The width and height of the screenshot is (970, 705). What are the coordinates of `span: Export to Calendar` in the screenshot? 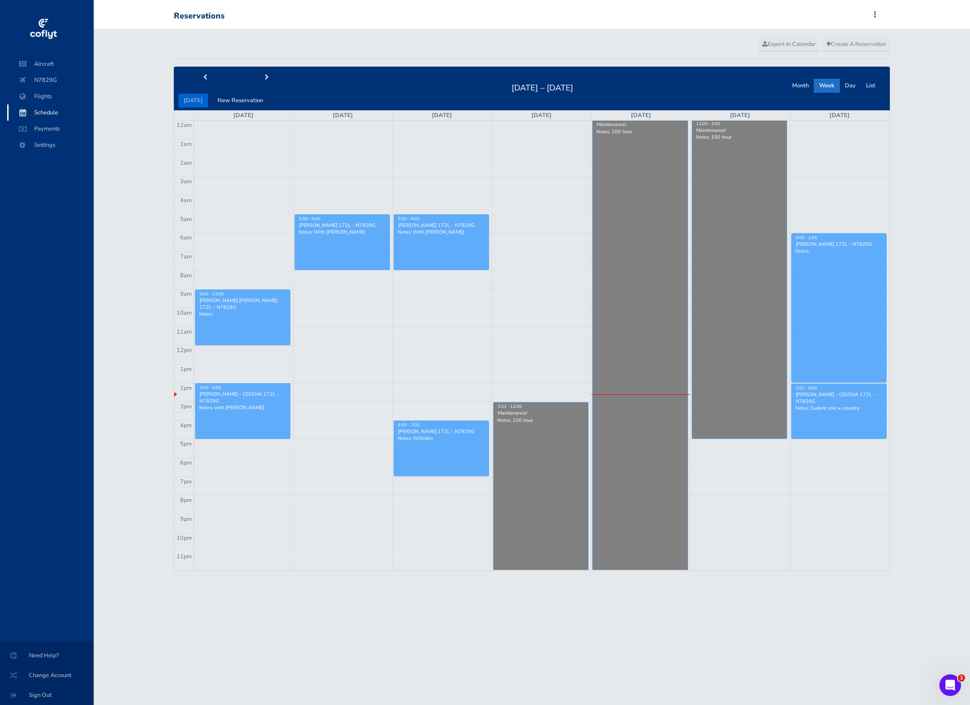 It's located at (789, 44).